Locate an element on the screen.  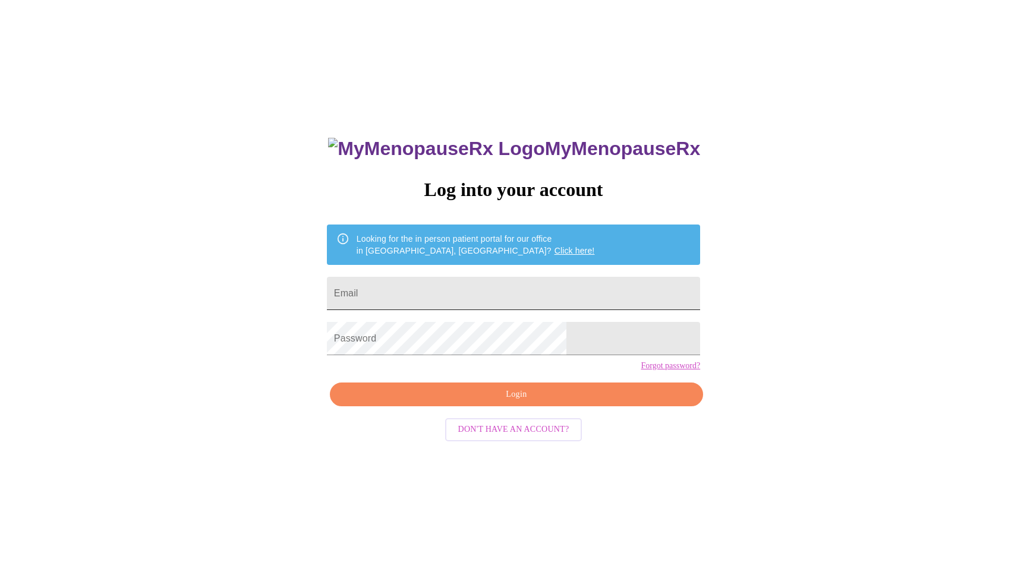
a: Click here! is located at coordinates (574, 251).